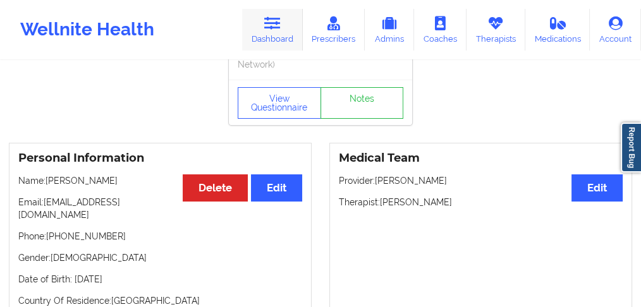 The width and height of the screenshot is (641, 307). Describe the element at coordinates (362, 103) in the screenshot. I see `a: Notes` at that location.